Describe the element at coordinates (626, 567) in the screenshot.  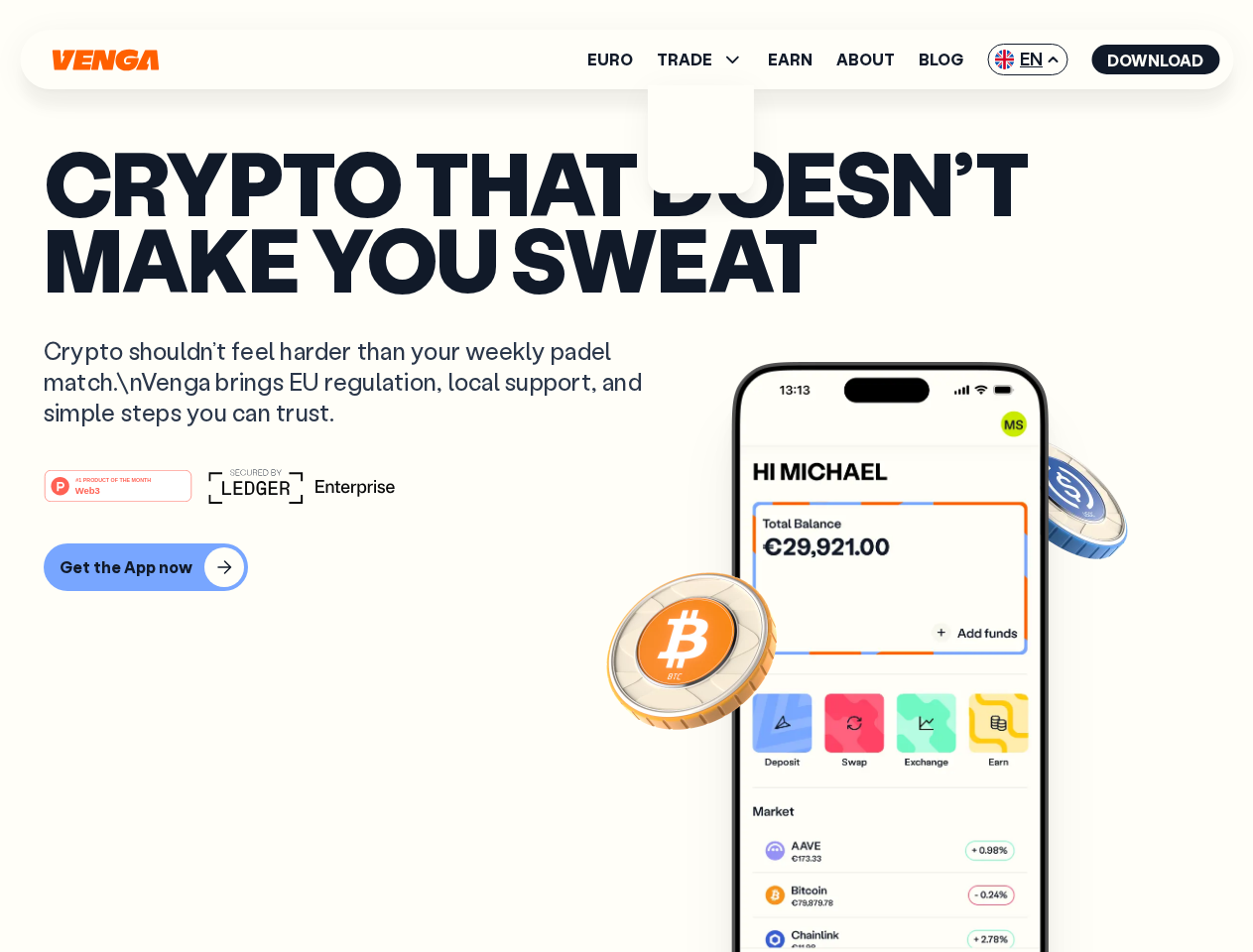
I see `a: Get the App now` at that location.